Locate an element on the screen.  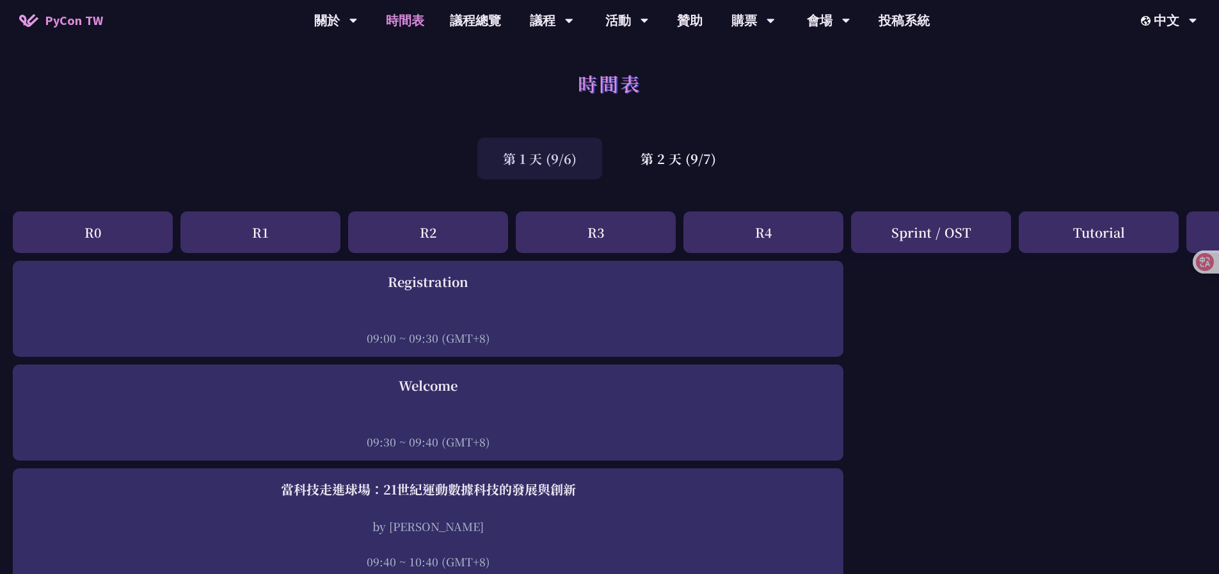
div: R4 is located at coordinates (764, 232).